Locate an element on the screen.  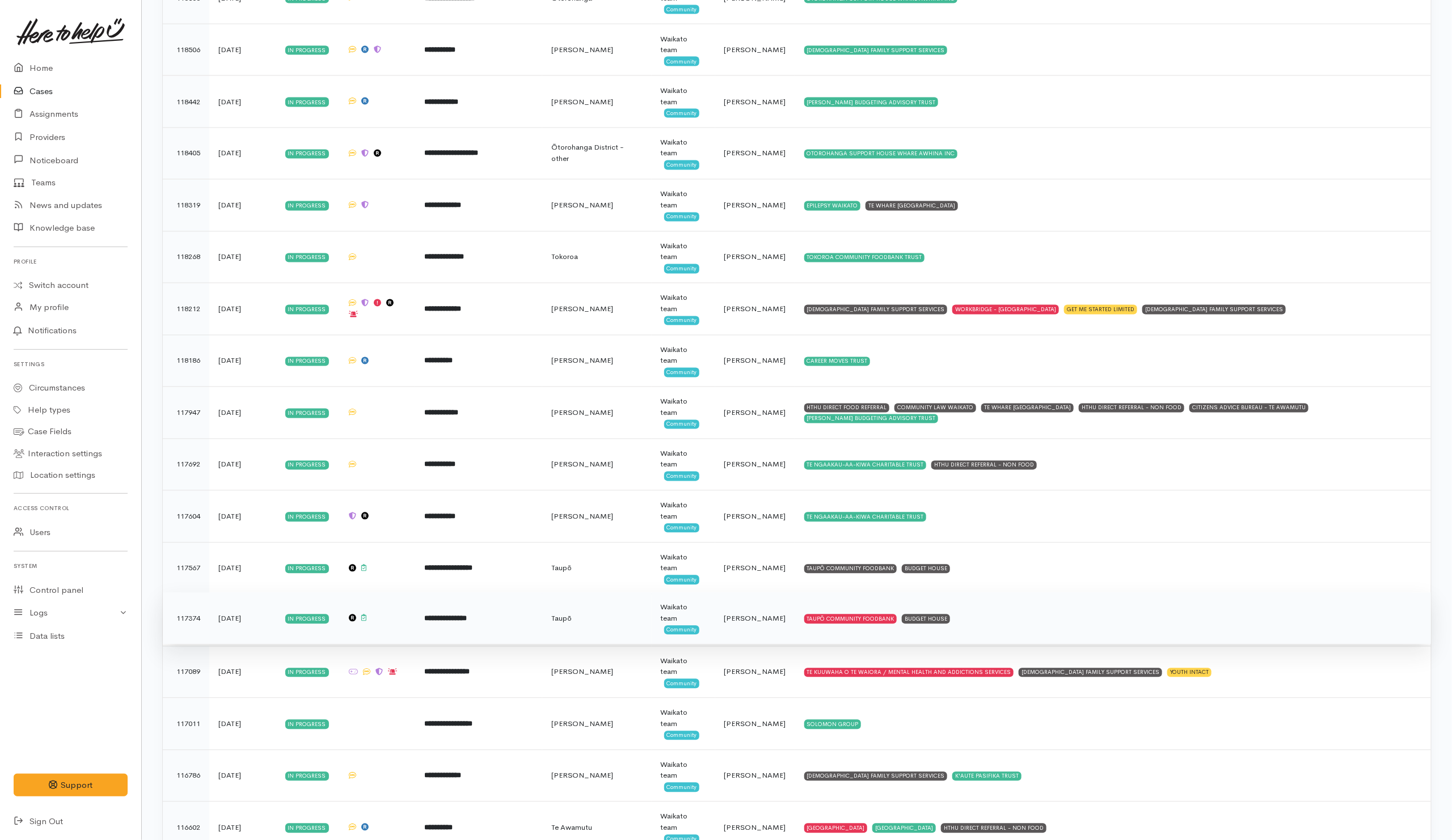
div: COMMUNITY LAW WAIKATO is located at coordinates (935, 409).